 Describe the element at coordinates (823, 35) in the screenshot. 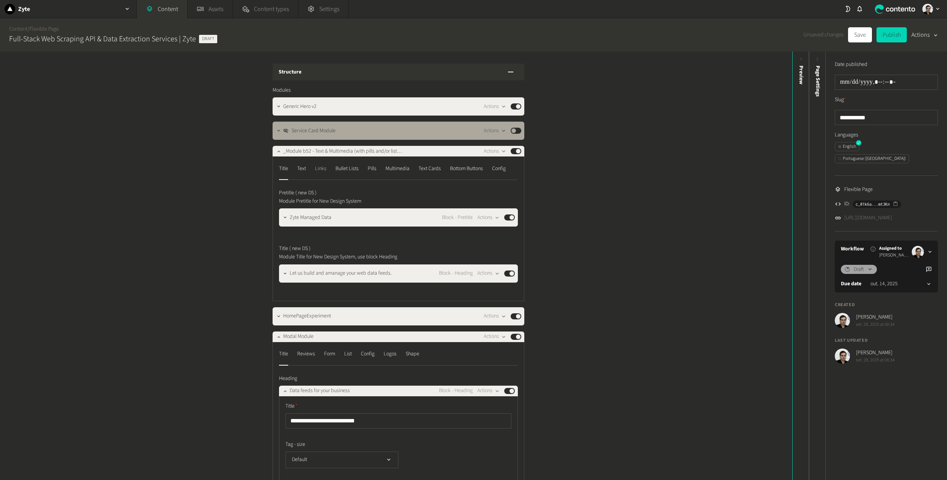

I see `span: Unsaved changes` at that location.